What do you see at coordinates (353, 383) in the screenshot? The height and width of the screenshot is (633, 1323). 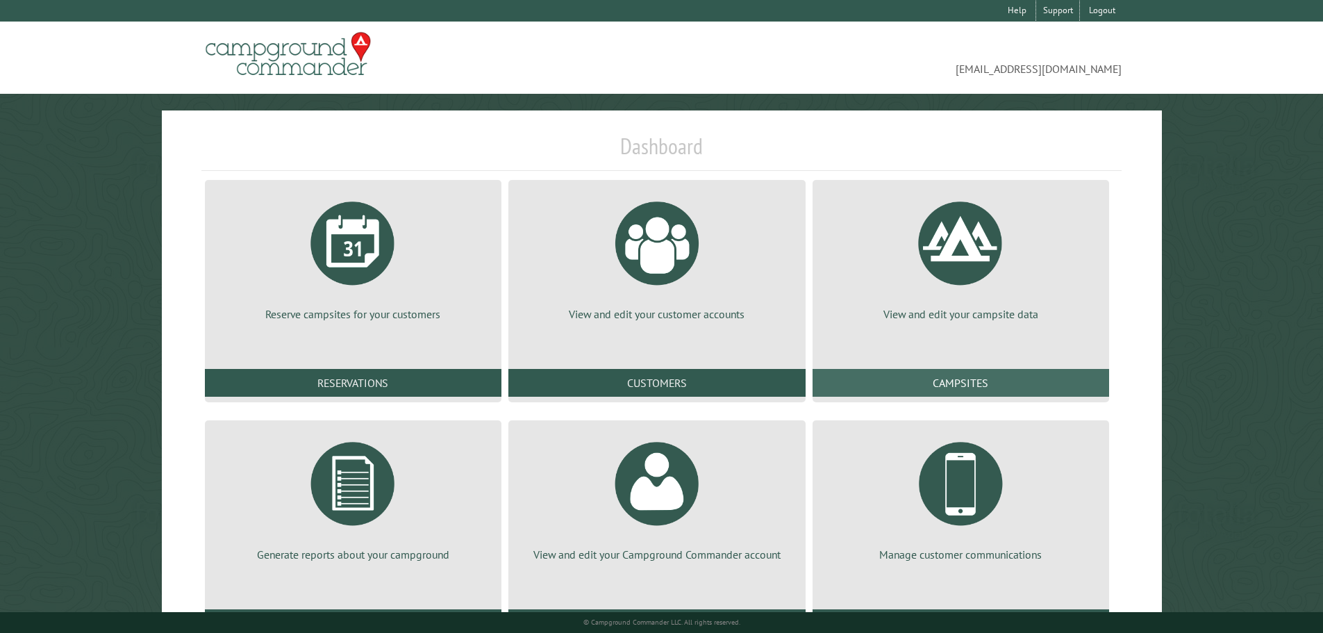 I see `a: Reservations` at bounding box center [353, 383].